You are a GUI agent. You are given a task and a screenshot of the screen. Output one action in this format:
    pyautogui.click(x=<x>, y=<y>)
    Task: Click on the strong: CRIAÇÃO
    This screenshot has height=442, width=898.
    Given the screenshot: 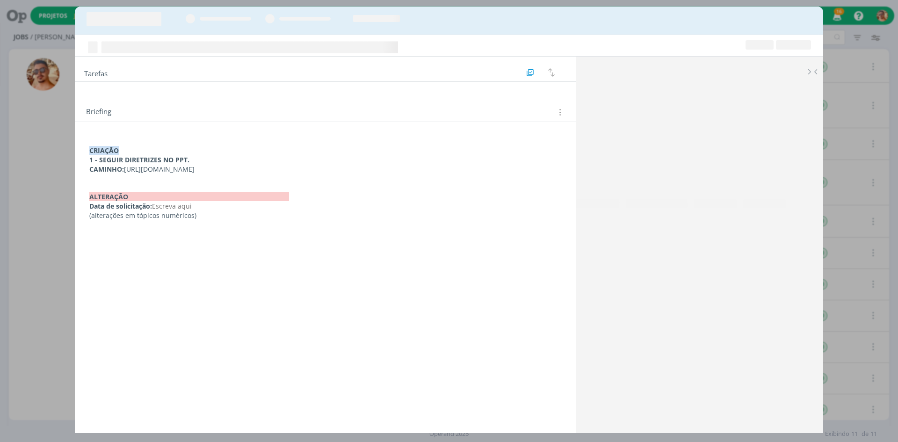 What is the action you would take?
    pyautogui.click(x=104, y=150)
    